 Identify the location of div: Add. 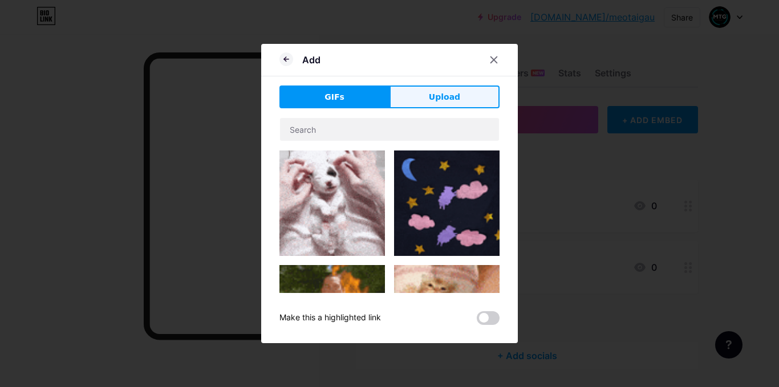
(312, 60).